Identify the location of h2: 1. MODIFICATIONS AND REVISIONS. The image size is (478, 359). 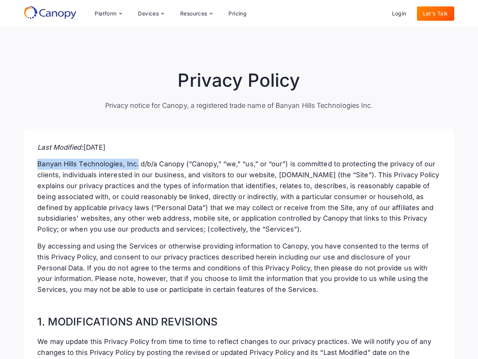
(239, 315).